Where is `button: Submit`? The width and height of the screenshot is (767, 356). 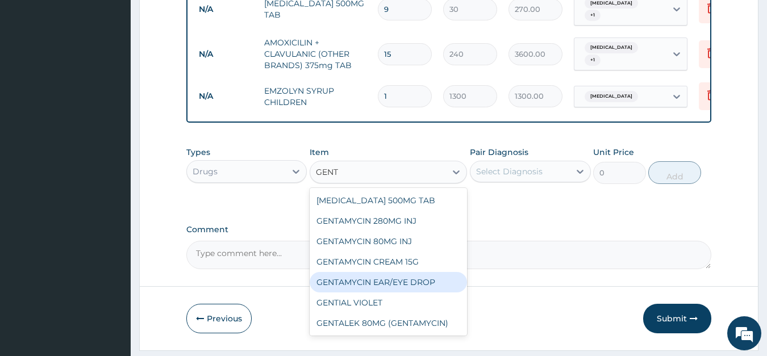
button: Submit is located at coordinates (677, 319).